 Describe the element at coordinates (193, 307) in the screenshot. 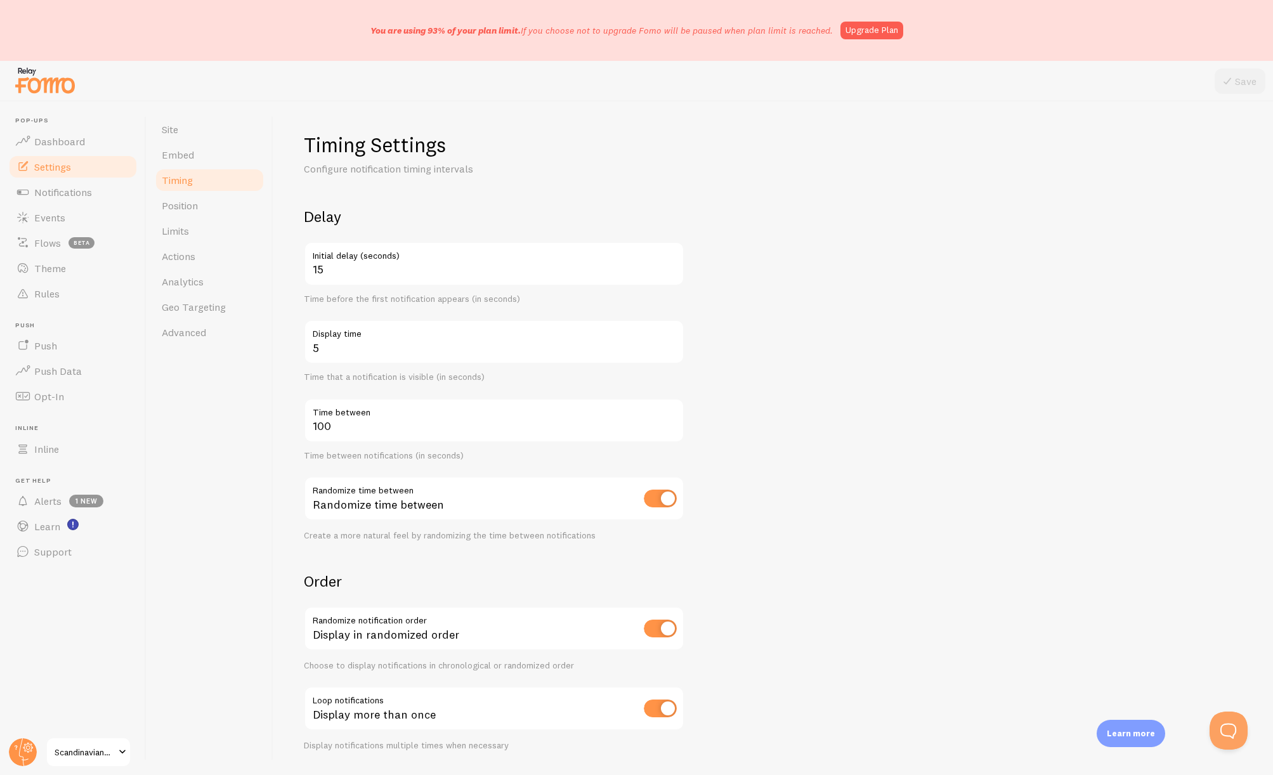

I see `span: Geo Targeting` at that location.